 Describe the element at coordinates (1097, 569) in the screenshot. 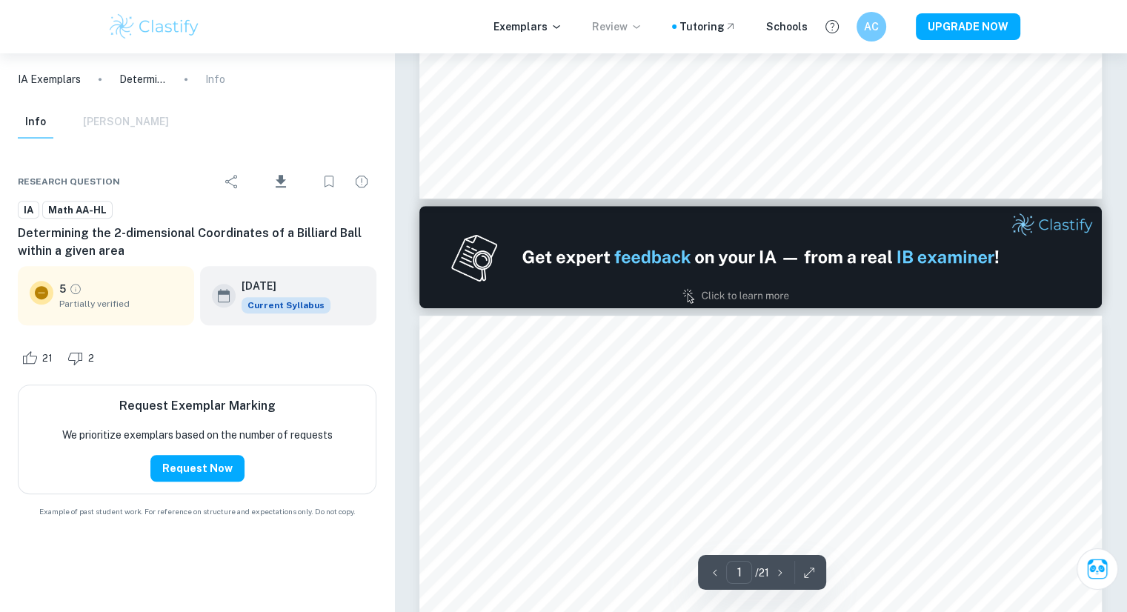

I see `button: Ask Clai` at that location.